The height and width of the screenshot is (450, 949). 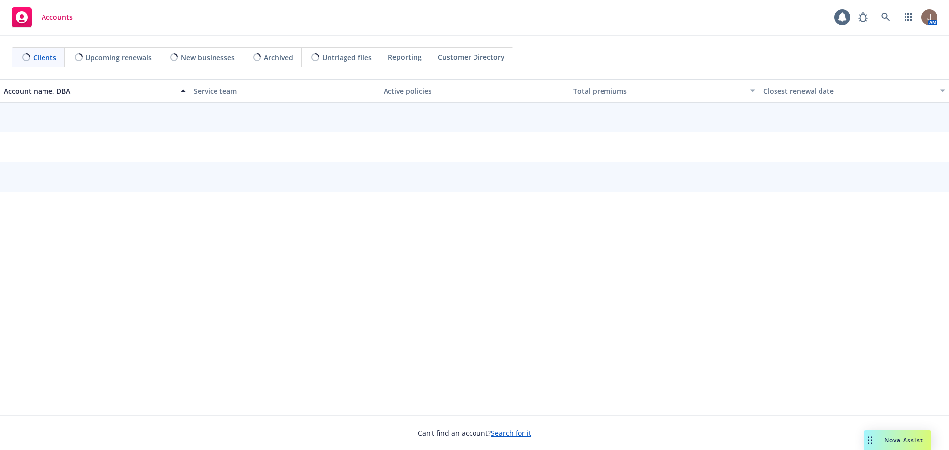 I want to click on button: Active policies, so click(x=475, y=91).